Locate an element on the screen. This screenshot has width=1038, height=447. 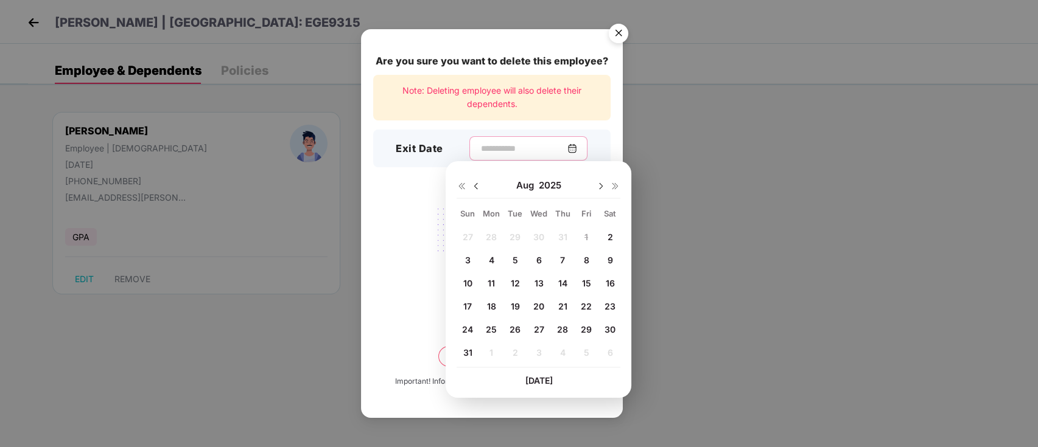
button: Close is located at coordinates (618, 34).